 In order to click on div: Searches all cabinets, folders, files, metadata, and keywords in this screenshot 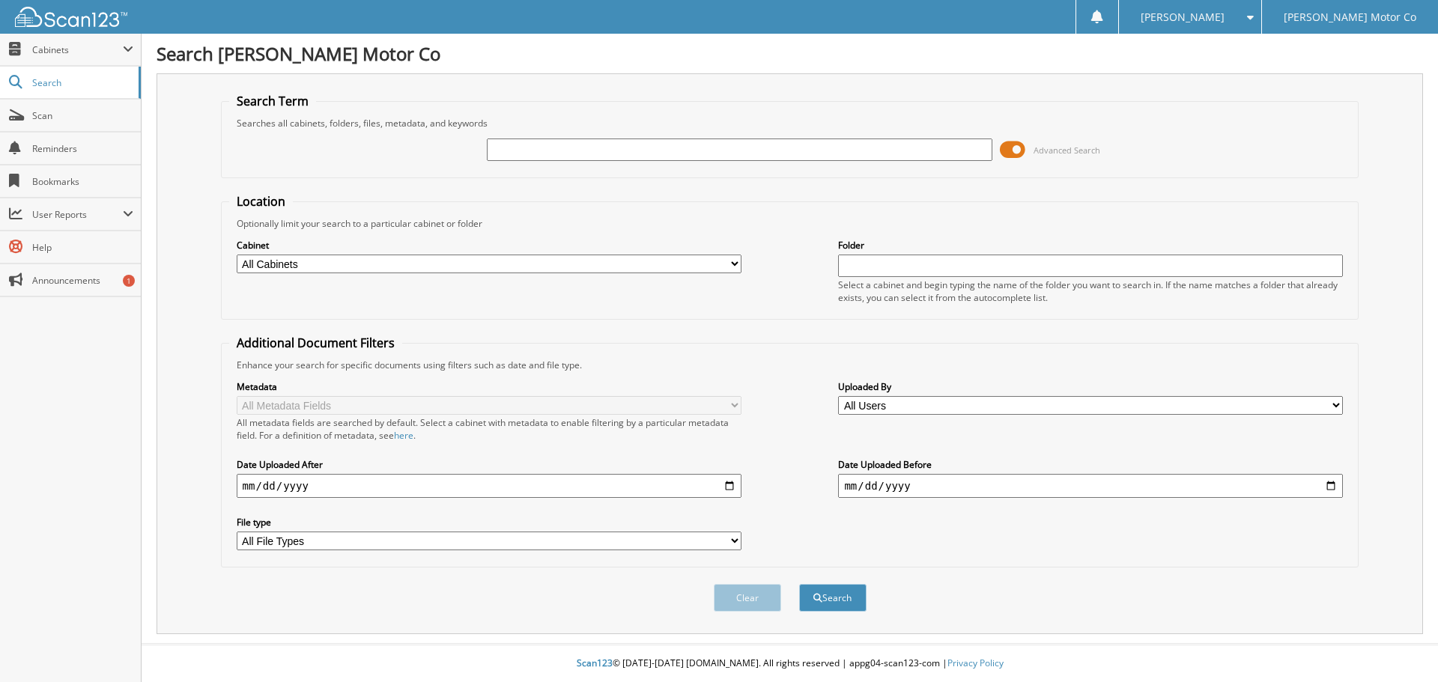, I will do `click(790, 123)`.